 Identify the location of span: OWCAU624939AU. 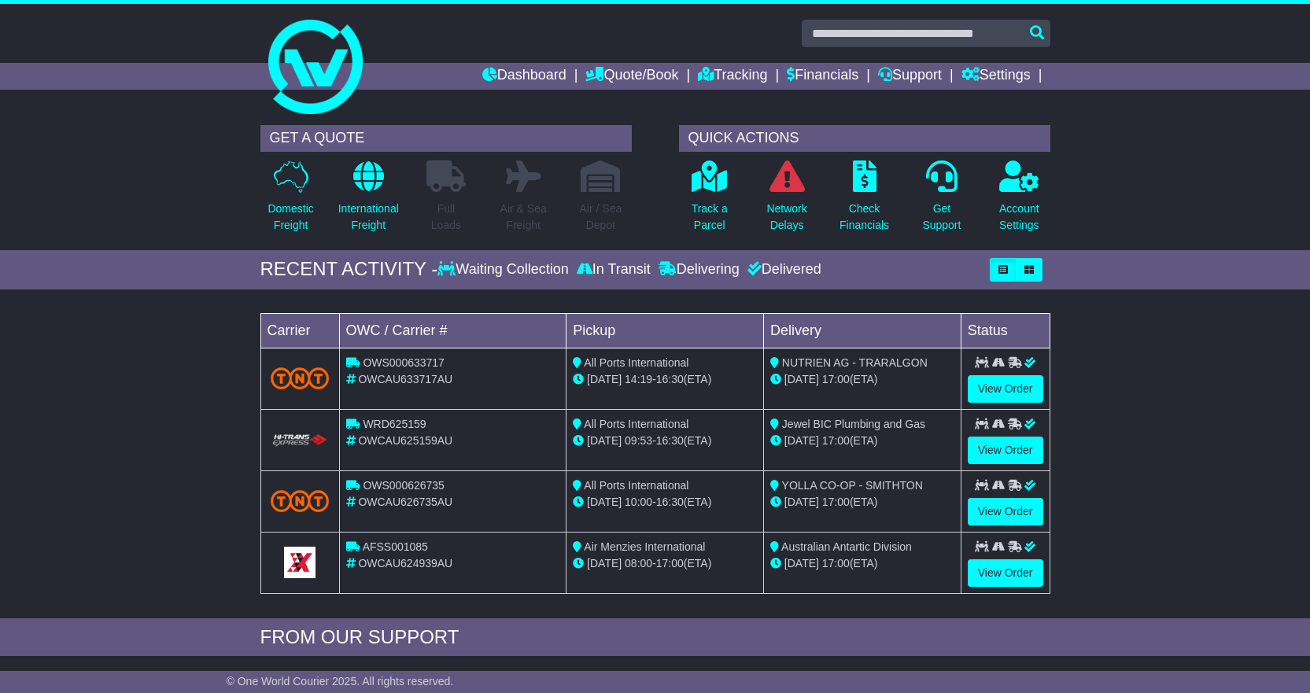
(405, 563).